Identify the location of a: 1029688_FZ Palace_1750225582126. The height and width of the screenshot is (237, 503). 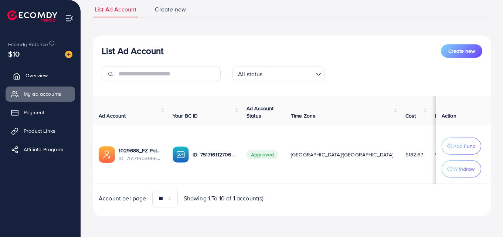
(140, 150).